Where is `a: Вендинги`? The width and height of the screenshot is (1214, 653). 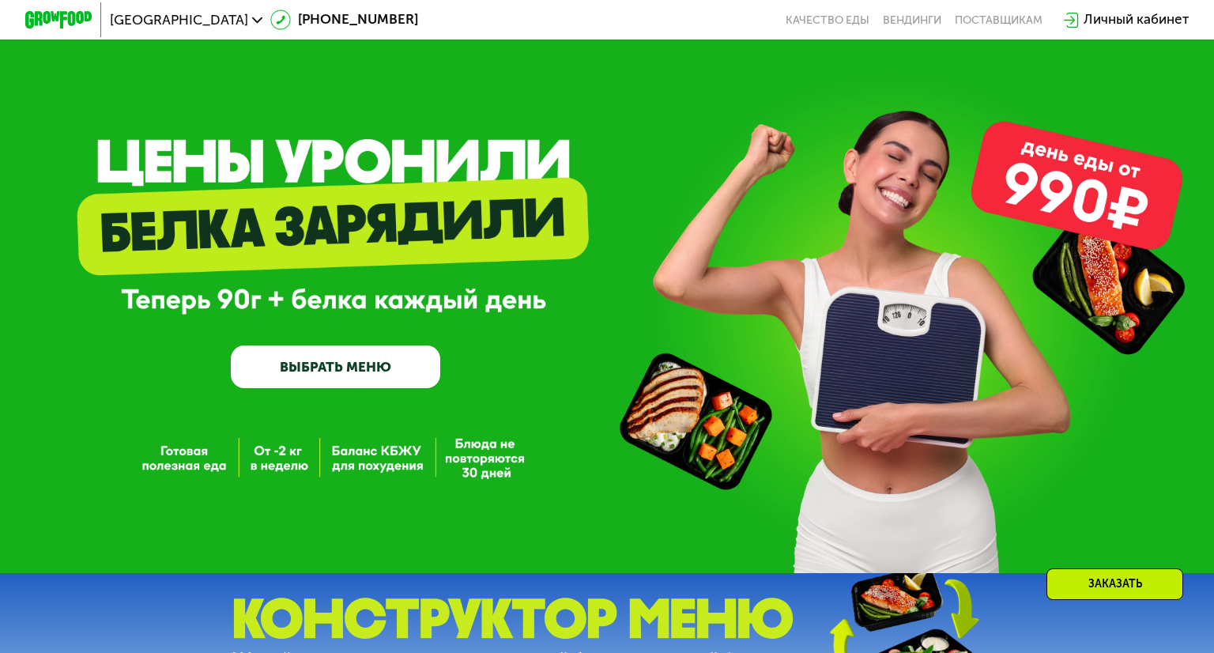
a: Вендинги is located at coordinates (912, 20).